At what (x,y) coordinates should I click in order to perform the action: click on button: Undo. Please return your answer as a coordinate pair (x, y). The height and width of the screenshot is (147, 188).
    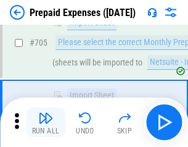
    Looking at the image, I should click on (85, 122).